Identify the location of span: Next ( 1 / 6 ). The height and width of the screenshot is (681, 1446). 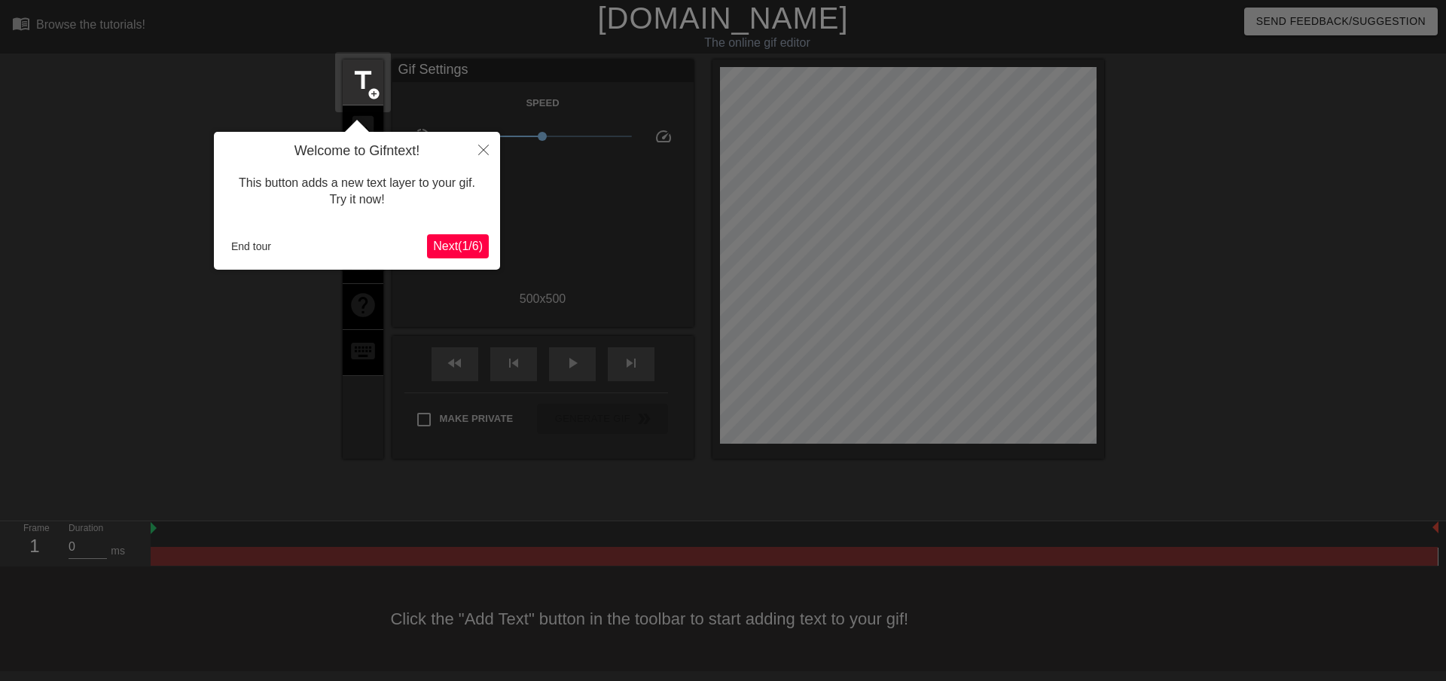
(458, 246).